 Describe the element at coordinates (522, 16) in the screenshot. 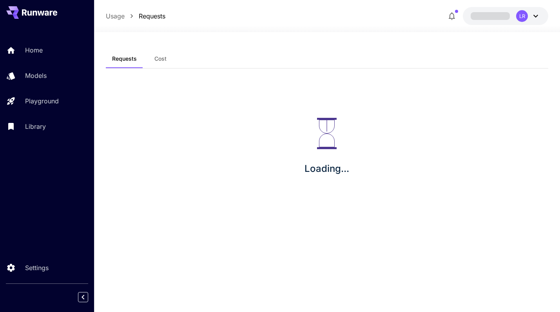

I see `div: LR` at that location.